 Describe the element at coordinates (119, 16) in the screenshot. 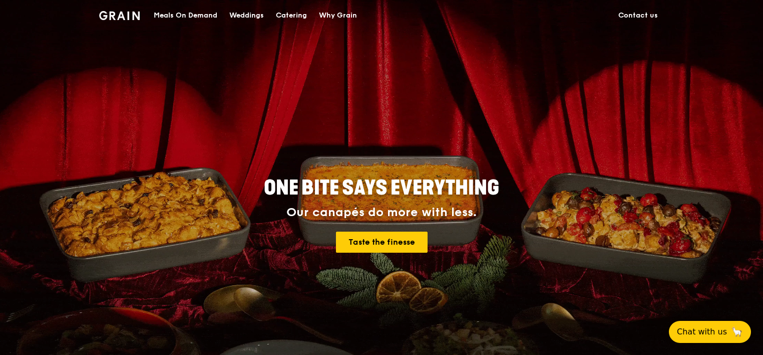

I see `img: Grain` at that location.